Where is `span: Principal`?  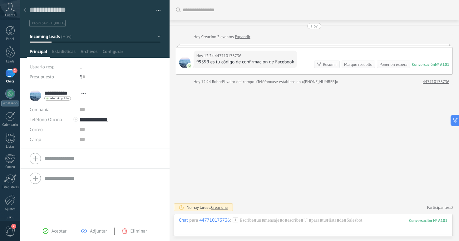
span: Principal is located at coordinates (38, 53).